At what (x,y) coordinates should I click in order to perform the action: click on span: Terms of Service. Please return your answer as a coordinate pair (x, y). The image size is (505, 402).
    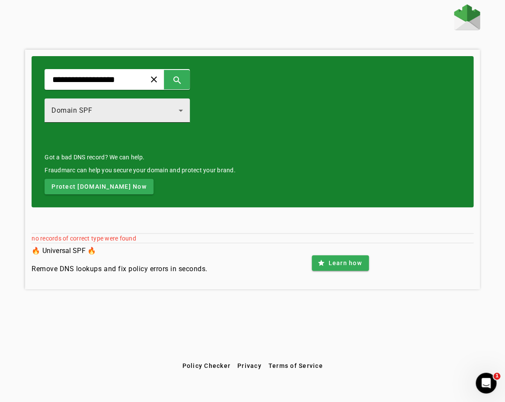
    Looking at the image, I should click on (296, 366).